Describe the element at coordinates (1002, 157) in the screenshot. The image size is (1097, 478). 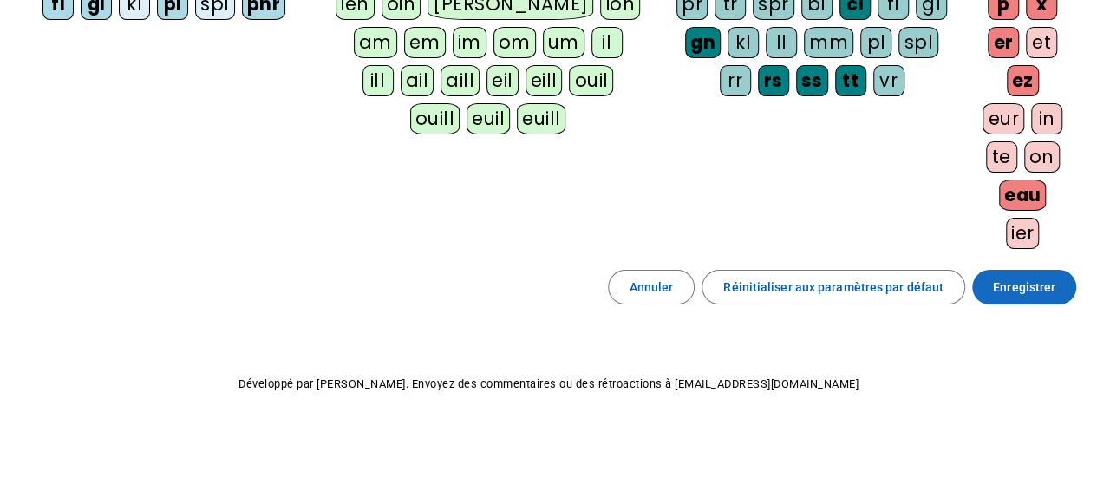
I see `div: te` at that location.